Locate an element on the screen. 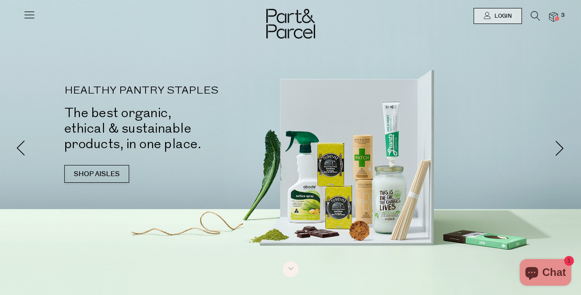 The width and height of the screenshot is (581, 295). span: Login is located at coordinates (502, 16).